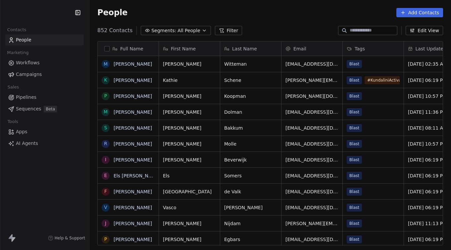 The width and height of the screenshot is (451, 250). What do you see at coordinates (228, 30) in the screenshot?
I see `button: Filter` at bounding box center [228, 30].